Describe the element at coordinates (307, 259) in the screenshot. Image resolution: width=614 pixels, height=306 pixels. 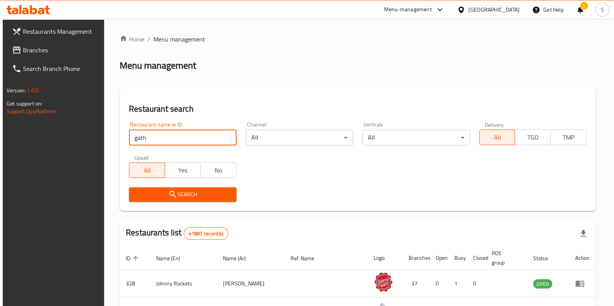
I see `span: Ref. Name` at that location.